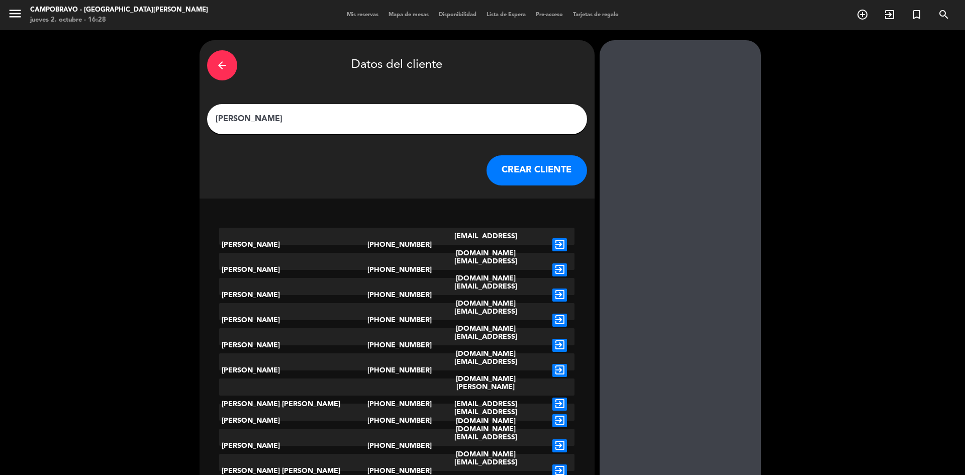 The image size is (965, 475). Describe the element at coordinates (550, 15) in the screenshot. I see `span: Pre-acceso` at that location.